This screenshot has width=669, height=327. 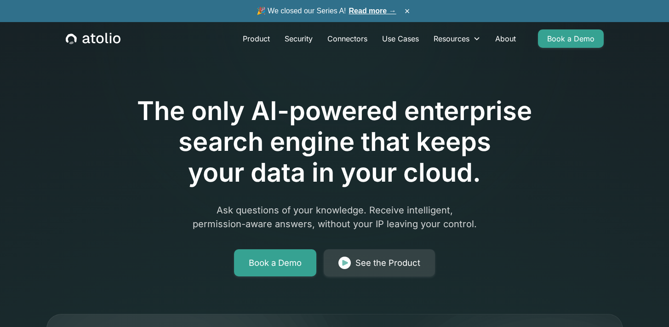 What do you see at coordinates (400, 39) in the screenshot?
I see `a: Use Cases` at bounding box center [400, 39].